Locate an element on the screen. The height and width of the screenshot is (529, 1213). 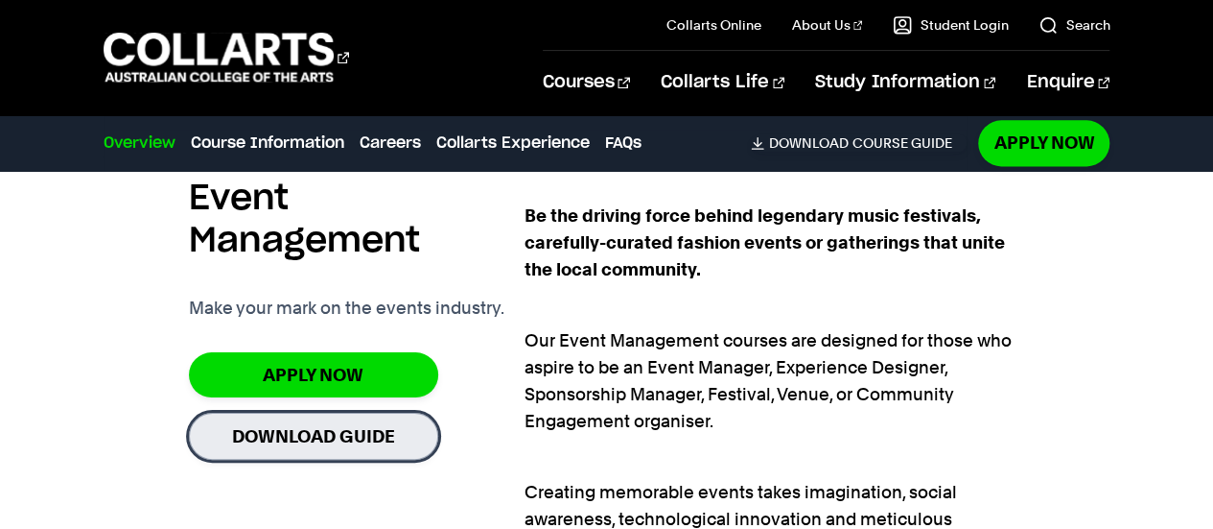
a: Collarts Life is located at coordinates (722, 82).